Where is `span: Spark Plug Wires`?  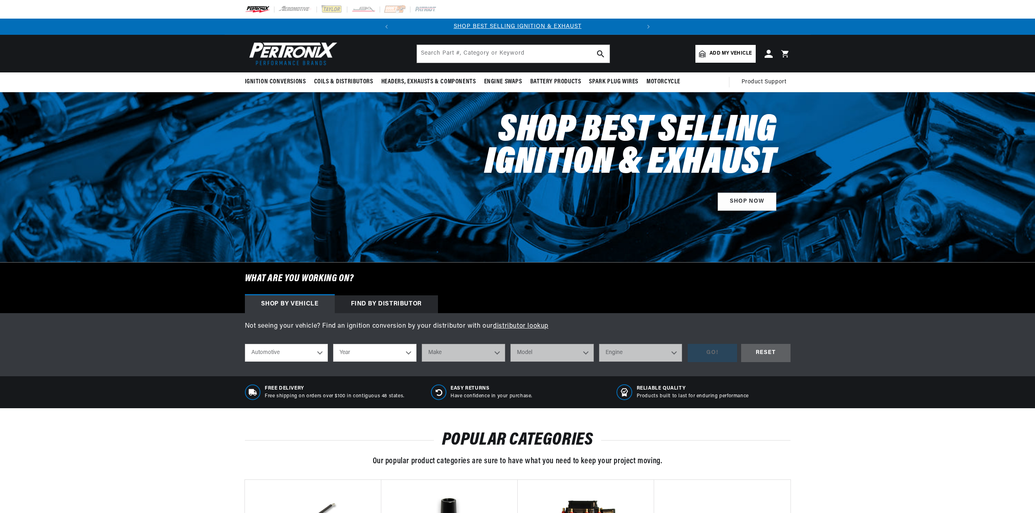 span: Spark Plug Wires is located at coordinates (614, 82).